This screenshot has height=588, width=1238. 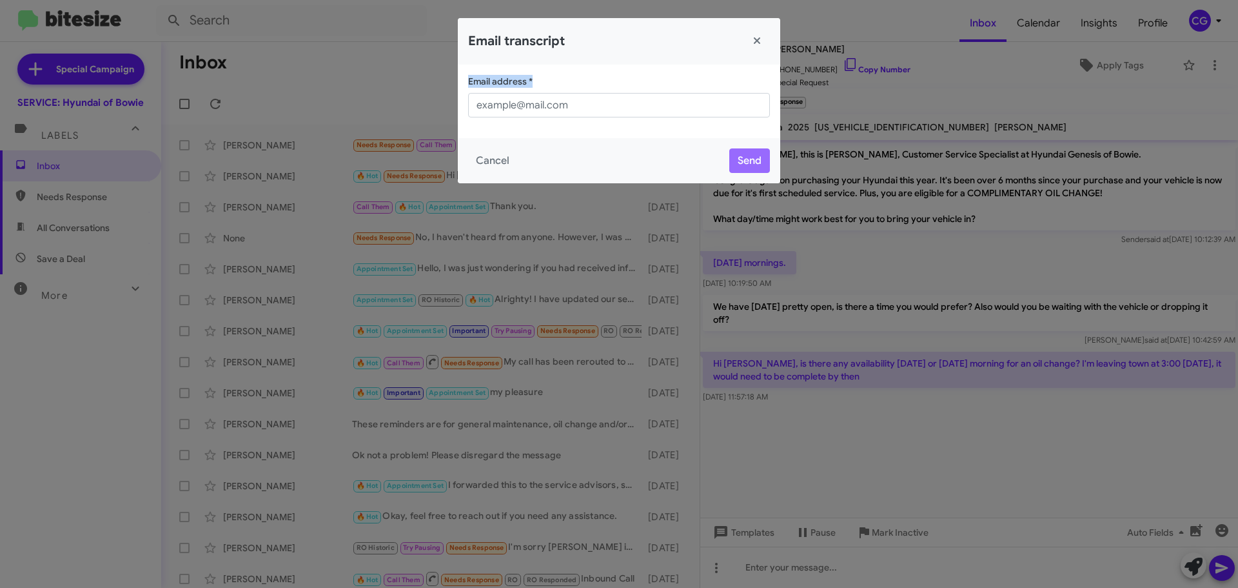 What do you see at coordinates (493, 161) in the screenshot?
I see `button: Cancel` at bounding box center [493, 161].